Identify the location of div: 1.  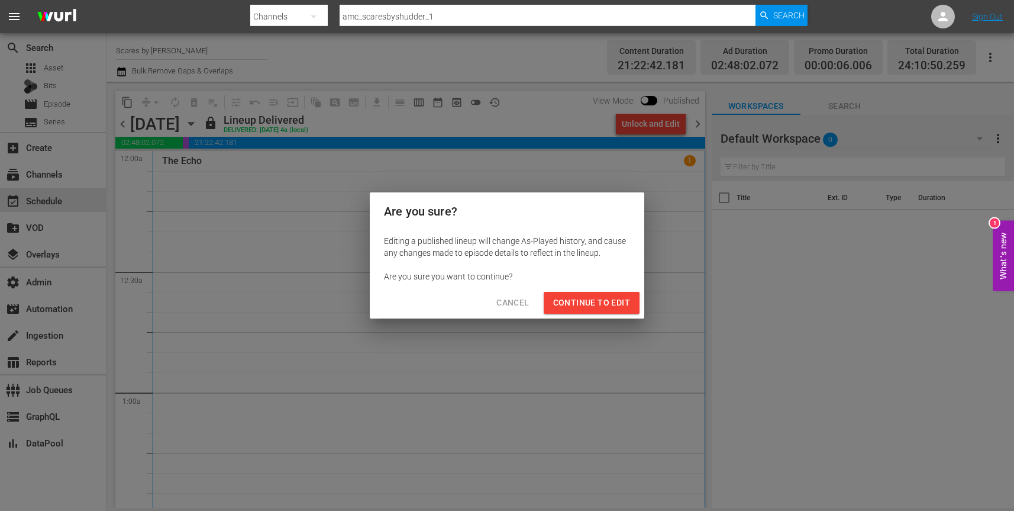
(995, 222).